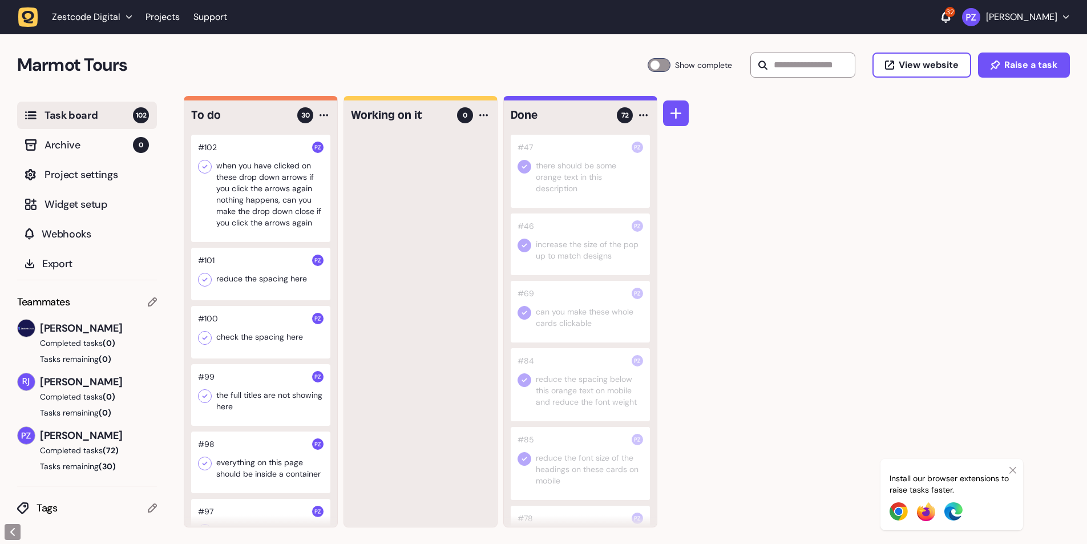 This screenshot has width=1087, height=544. I want to click on button: Archive0, so click(87, 145).